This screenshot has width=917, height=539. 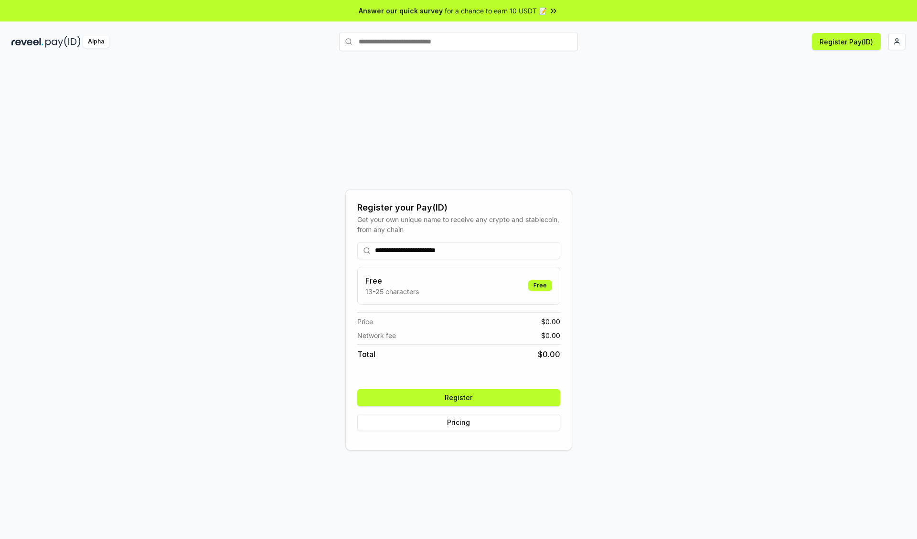 I want to click on button: Register, so click(x=458, y=398).